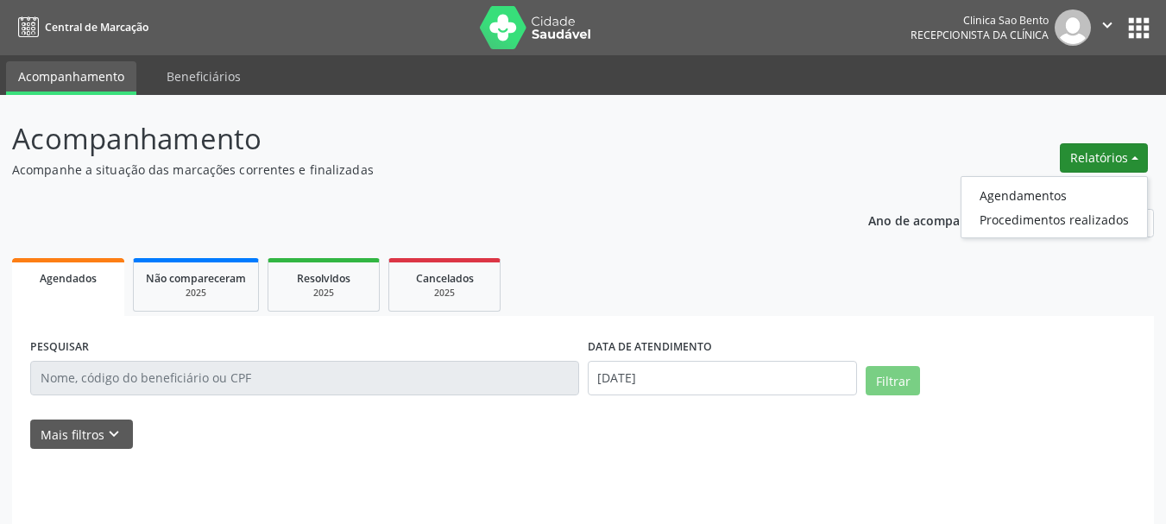  I want to click on label: PESQUISAR, so click(60, 347).